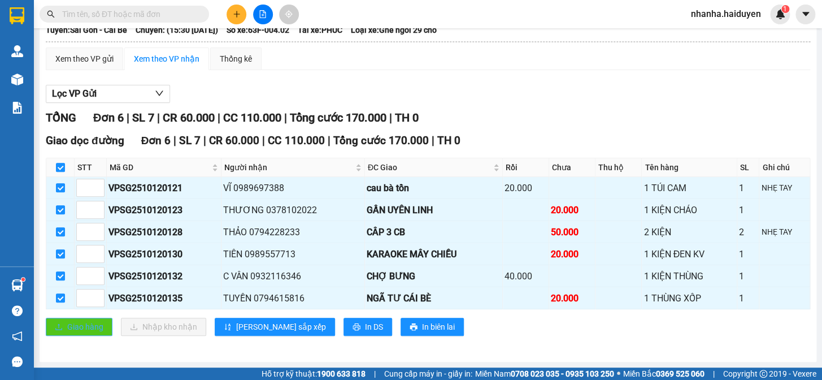  Describe the element at coordinates (258, 30) in the screenshot. I see `span: Số xe: 63F-004.02` at that location.